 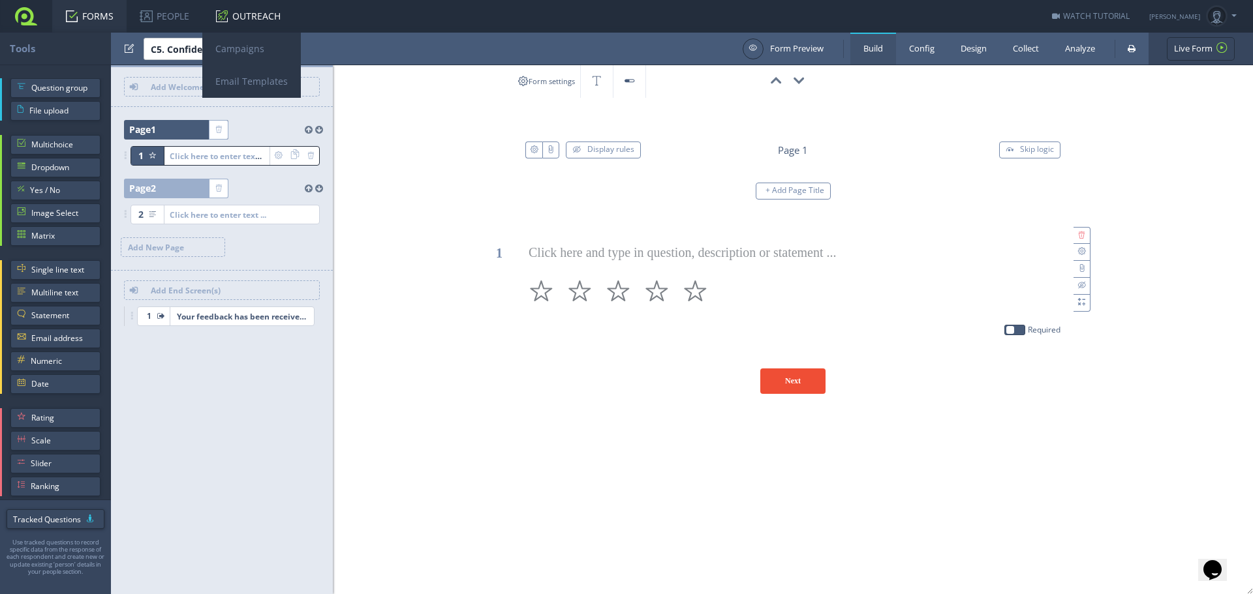 What do you see at coordinates (55, 361) in the screenshot?
I see `a: Numeric` at bounding box center [55, 361].